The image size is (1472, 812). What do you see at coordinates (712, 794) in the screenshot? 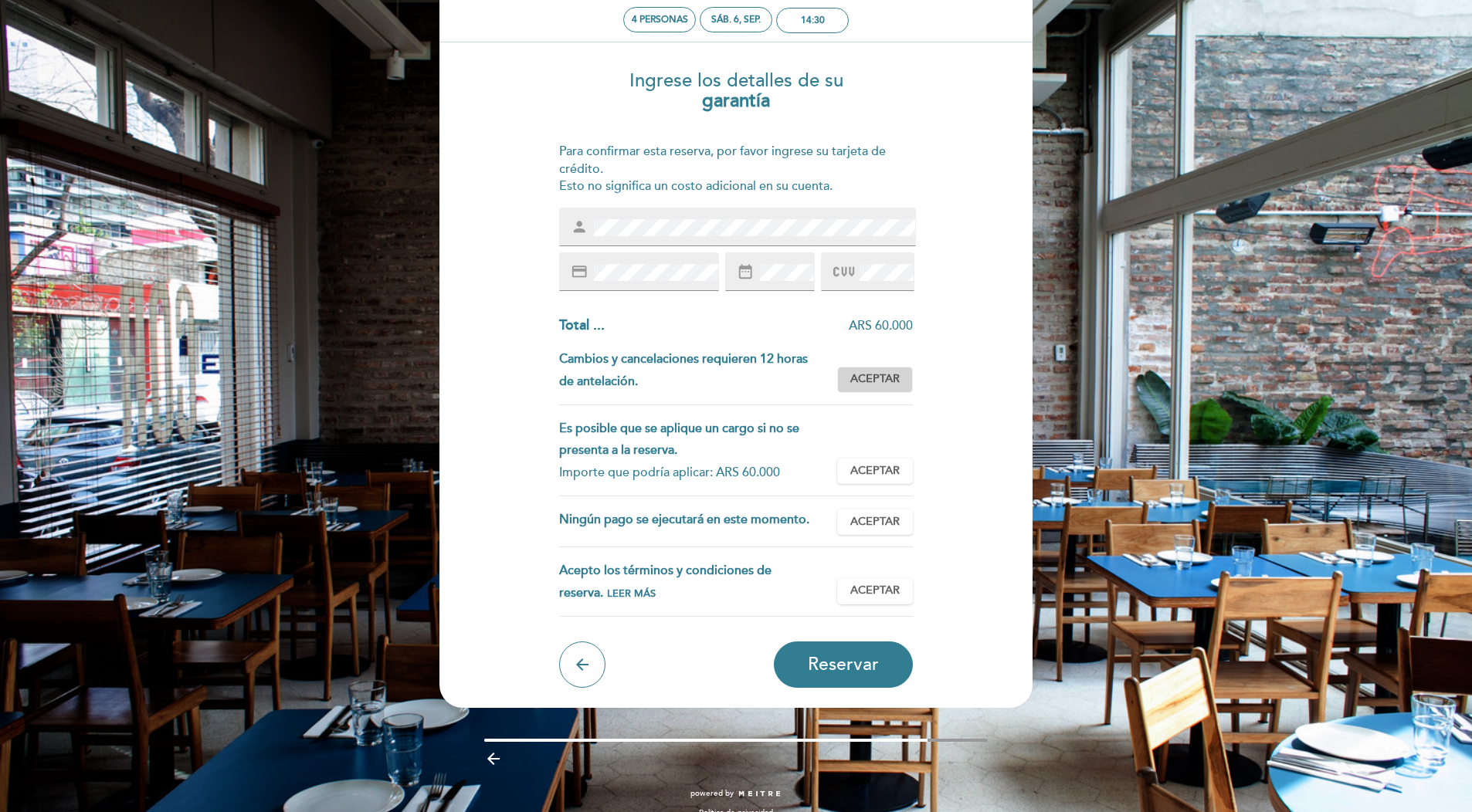
I see `span: powered by` at bounding box center [712, 794].